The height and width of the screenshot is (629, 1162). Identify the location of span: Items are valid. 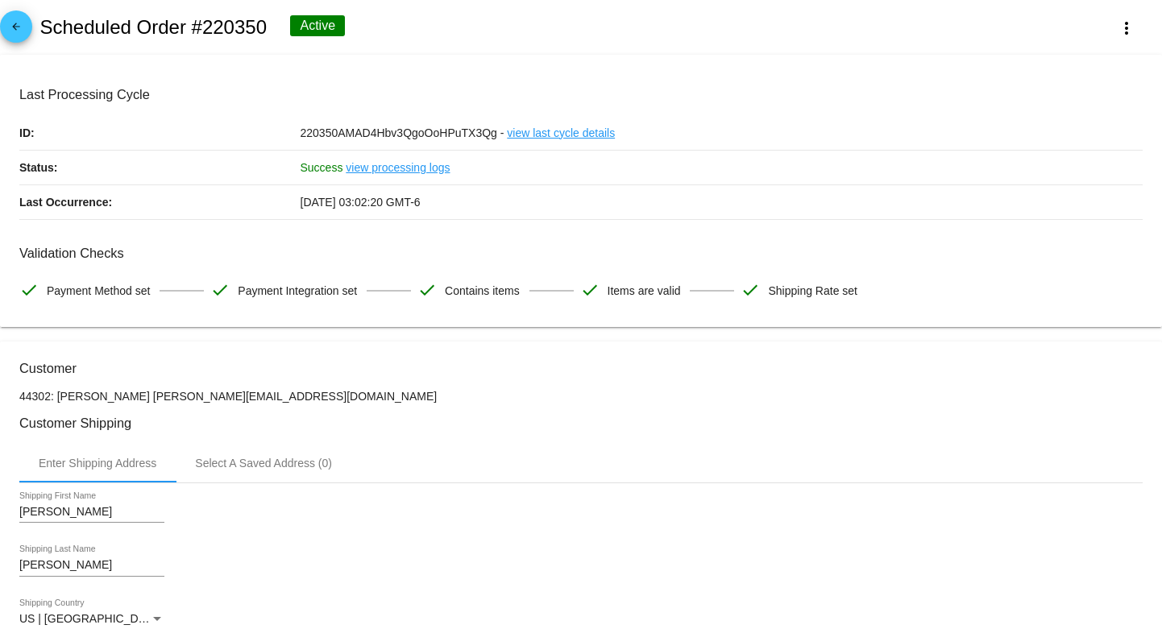
(644, 291).